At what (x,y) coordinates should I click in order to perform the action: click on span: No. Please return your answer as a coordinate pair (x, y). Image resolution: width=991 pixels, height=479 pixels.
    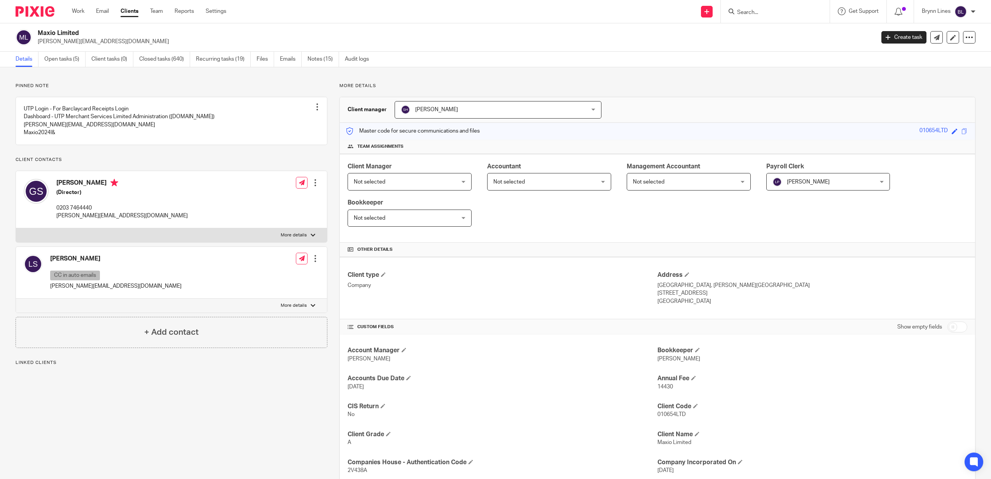
    Looking at the image, I should click on (351, 414).